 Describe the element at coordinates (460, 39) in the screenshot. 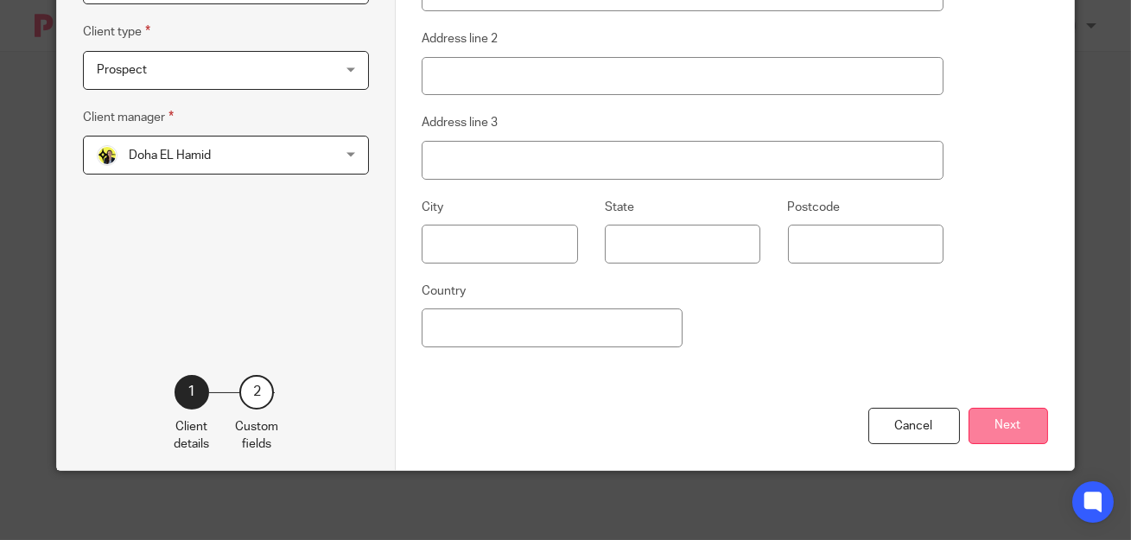

I see `label: Address line 2` at that location.